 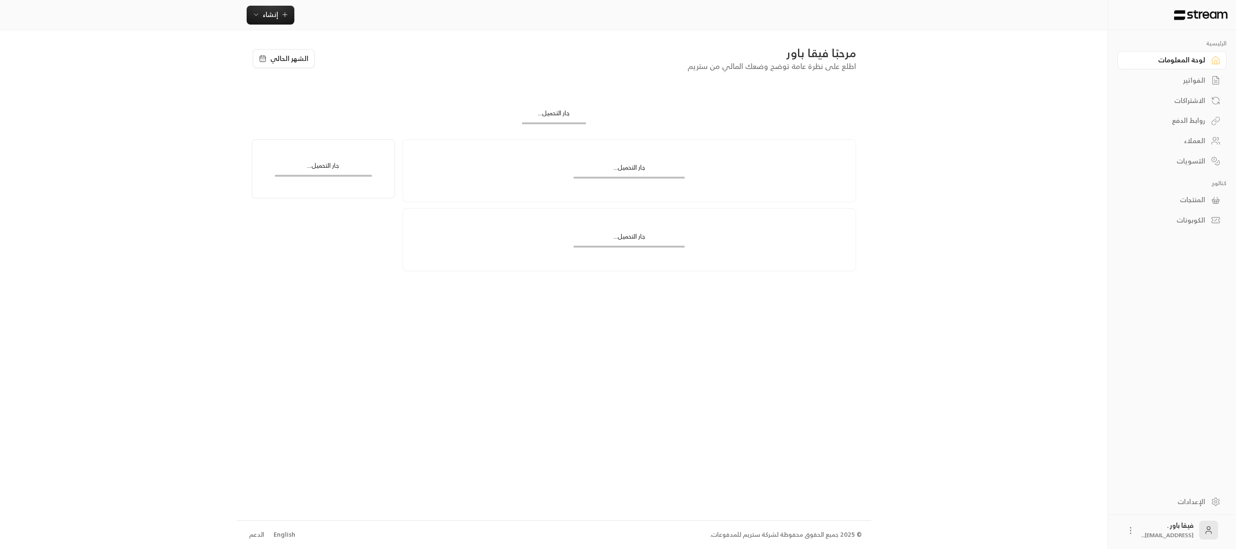 What do you see at coordinates (257, 535) in the screenshot?
I see `a: الدعم` at bounding box center [257, 535].